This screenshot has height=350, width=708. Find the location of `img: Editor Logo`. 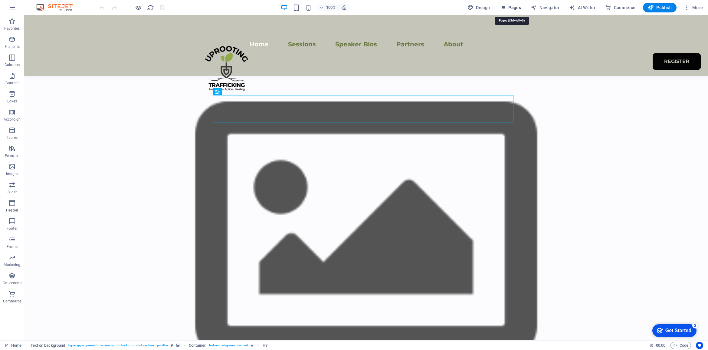

img: Editor Logo is located at coordinates (58, 8).